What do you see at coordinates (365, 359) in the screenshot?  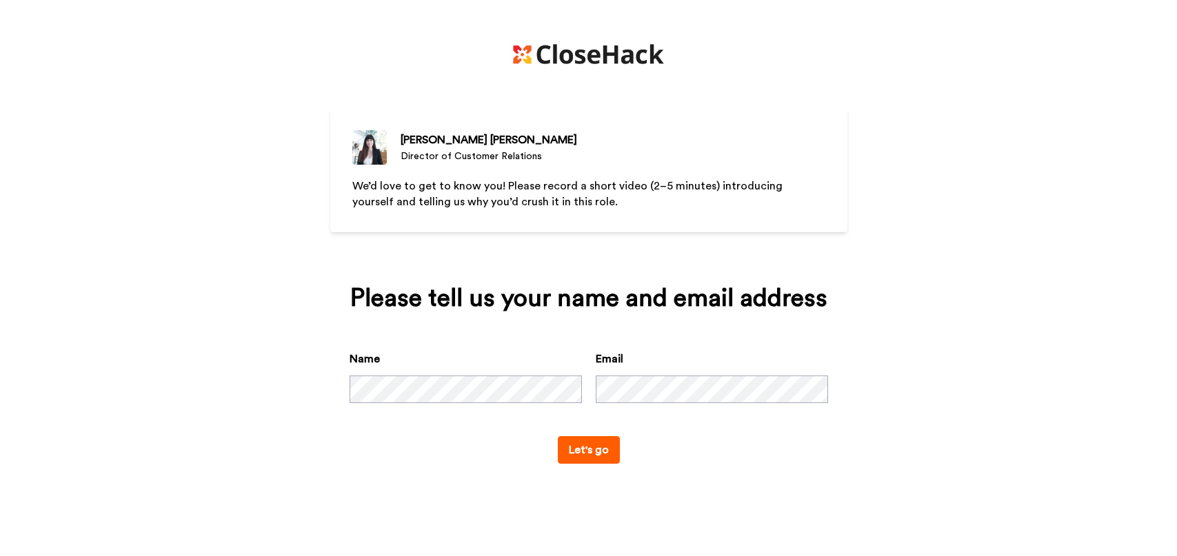 I see `label: Name` at bounding box center [365, 359].